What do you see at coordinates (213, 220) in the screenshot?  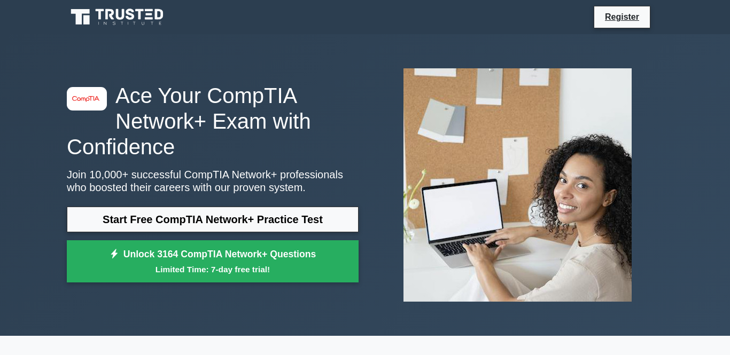 I see `a: Start Free CompTIA Network+ Practice Test` at bounding box center [213, 220].